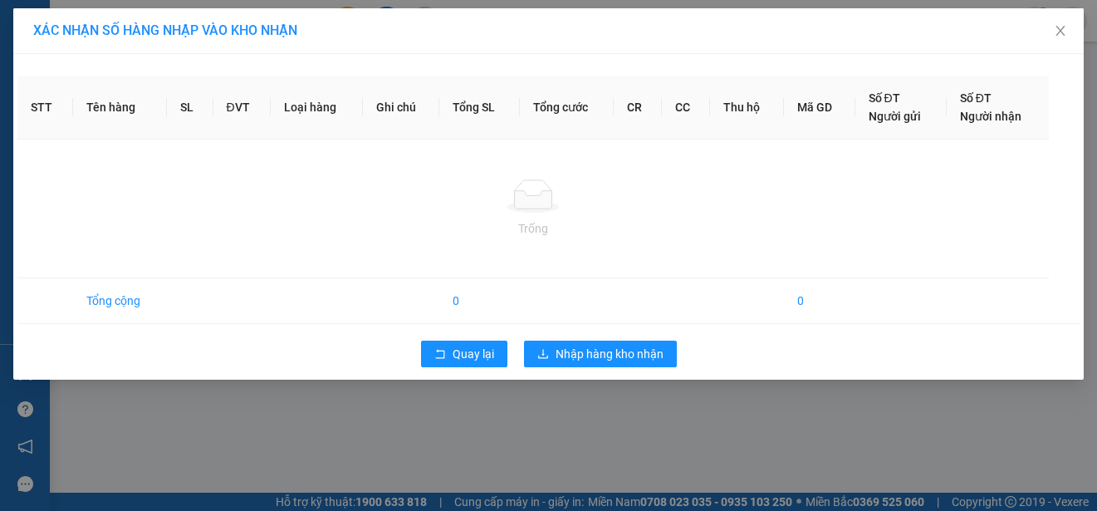 Image resolution: width=1097 pixels, height=511 pixels. Describe the element at coordinates (167, 79) in the screenshot. I see `span: Hotline: 19001152` at that location.